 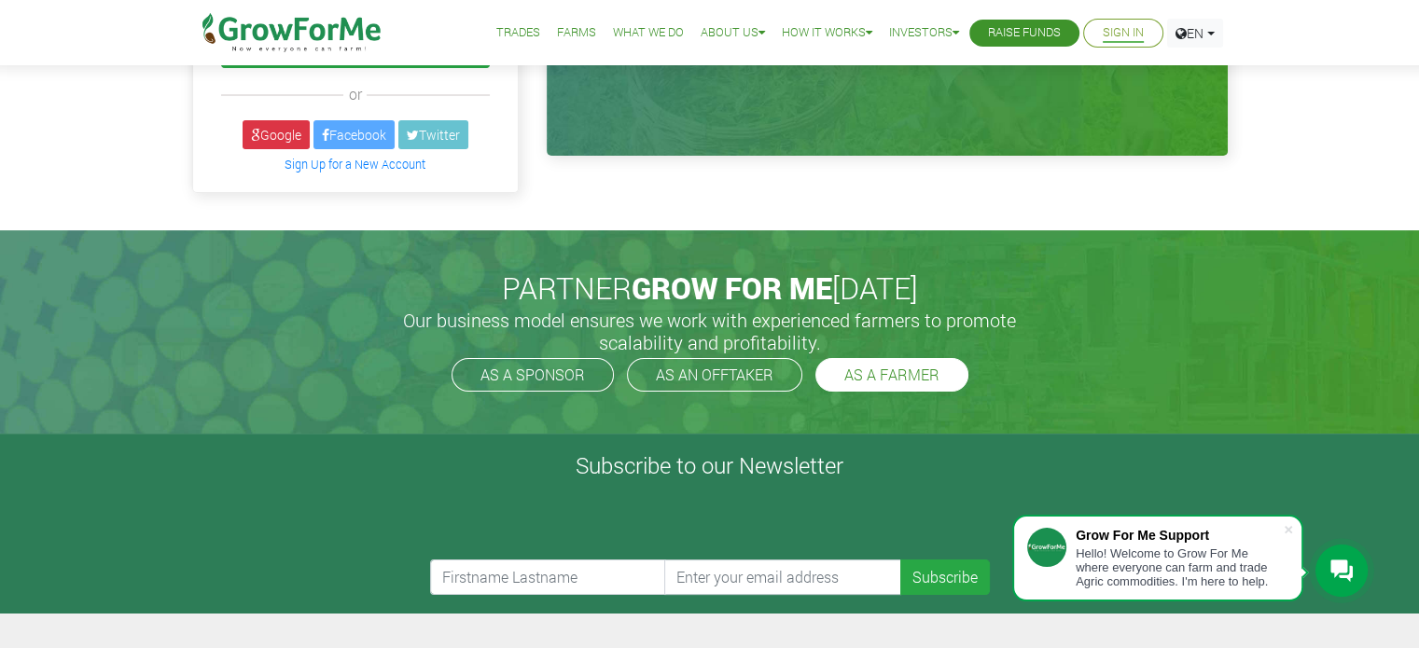 What do you see at coordinates (518, 33) in the screenshot?
I see `a: Trades` at bounding box center [518, 33].